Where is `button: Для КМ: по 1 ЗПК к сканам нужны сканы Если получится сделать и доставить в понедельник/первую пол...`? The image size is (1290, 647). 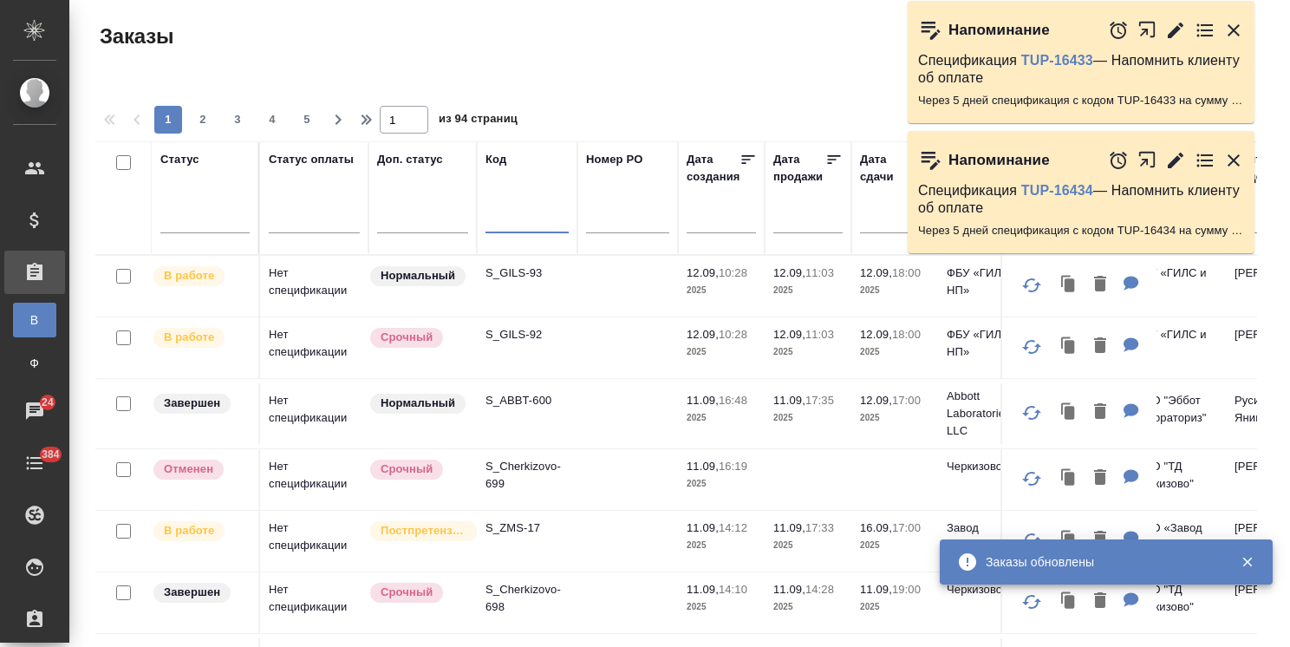
button: Для КМ: по 1 ЗПК к сканам нужны сканы Если получится сделать и доставить в понедельник/первую пол... is located at coordinates (1132, 412).